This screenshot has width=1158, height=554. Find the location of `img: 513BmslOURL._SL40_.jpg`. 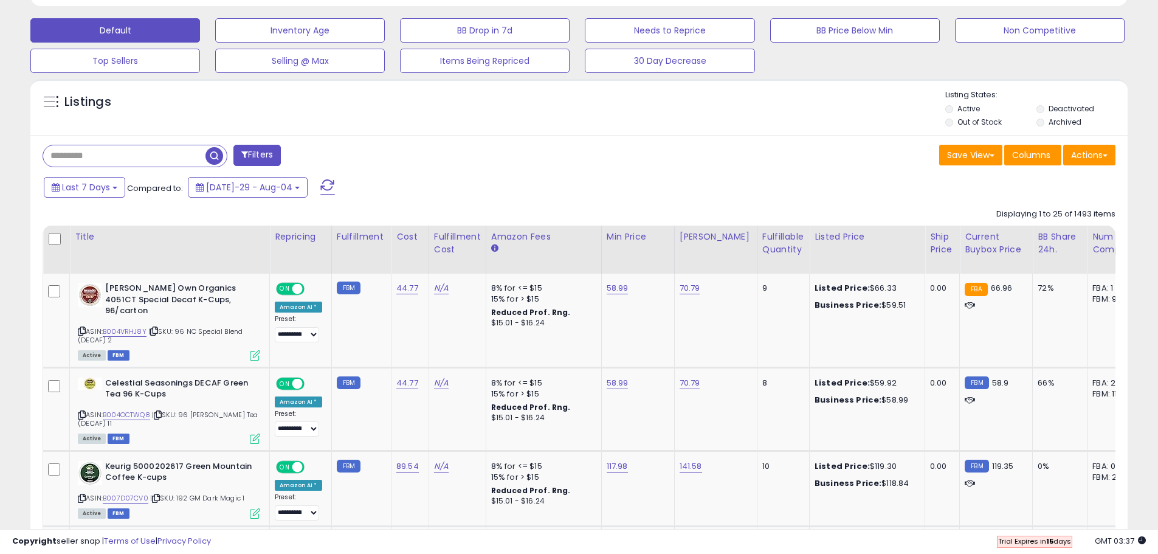

img: 513BmslOURL._SL40_.jpg is located at coordinates (90, 295).